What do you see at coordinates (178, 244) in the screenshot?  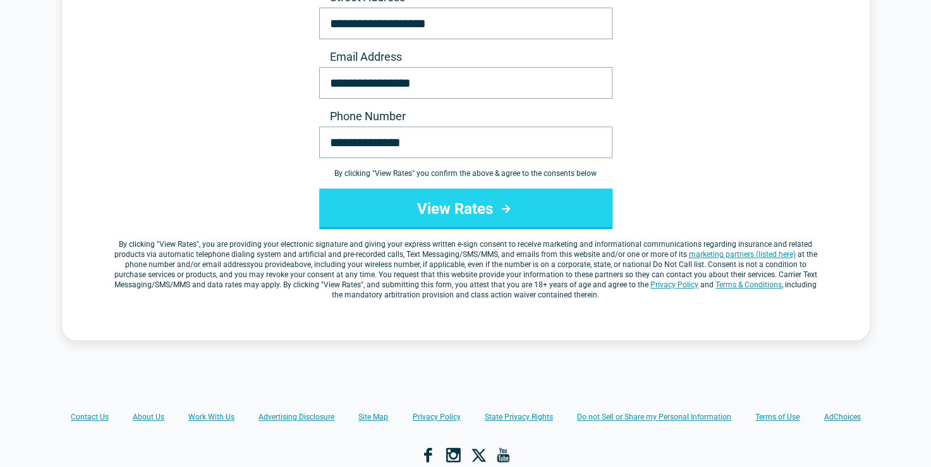 I see `span: View Rates` at bounding box center [178, 244].